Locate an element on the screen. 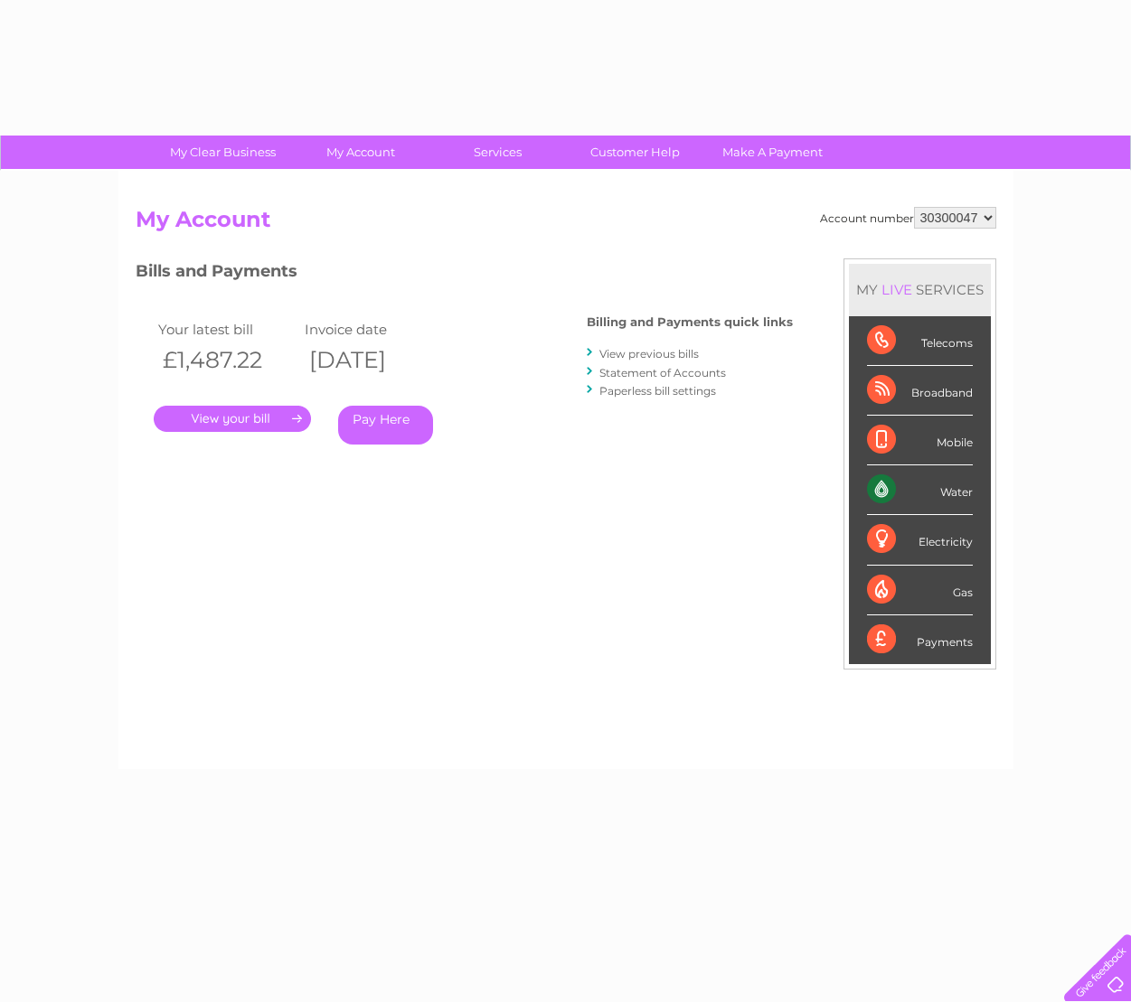 This screenshot has height=1002, width=1131. div: Mobile is located at coordinates (919, 440).